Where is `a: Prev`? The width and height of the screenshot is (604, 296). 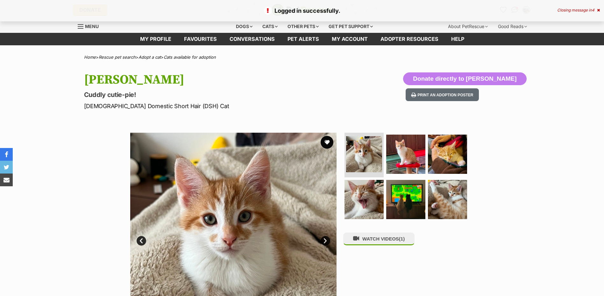 a: Prev is located at coordinates (141, 241).